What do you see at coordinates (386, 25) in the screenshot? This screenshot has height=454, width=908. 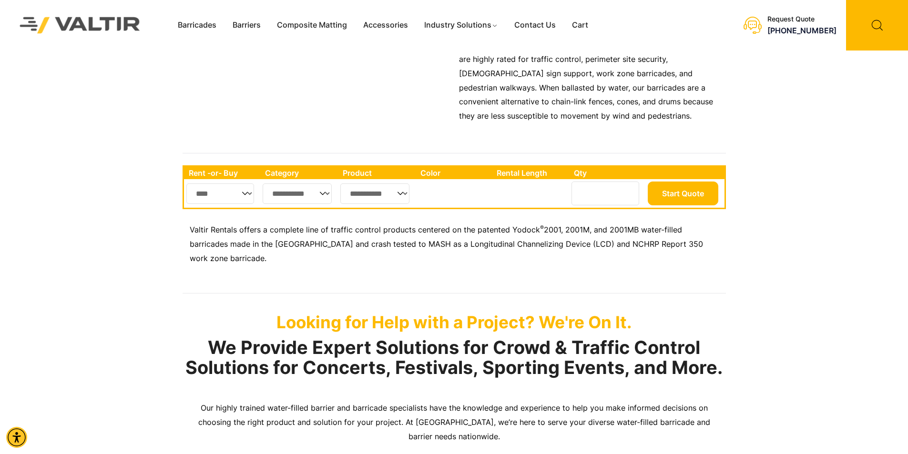 I see `a: Accessories` at bounding box center [386, 25].